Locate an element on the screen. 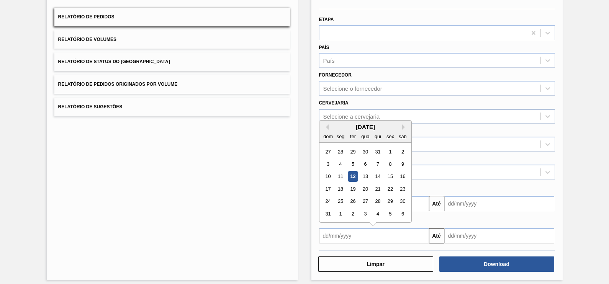 The image size is (609, 284). span: Relatório de Volumes is located at coordinates (87, 39).